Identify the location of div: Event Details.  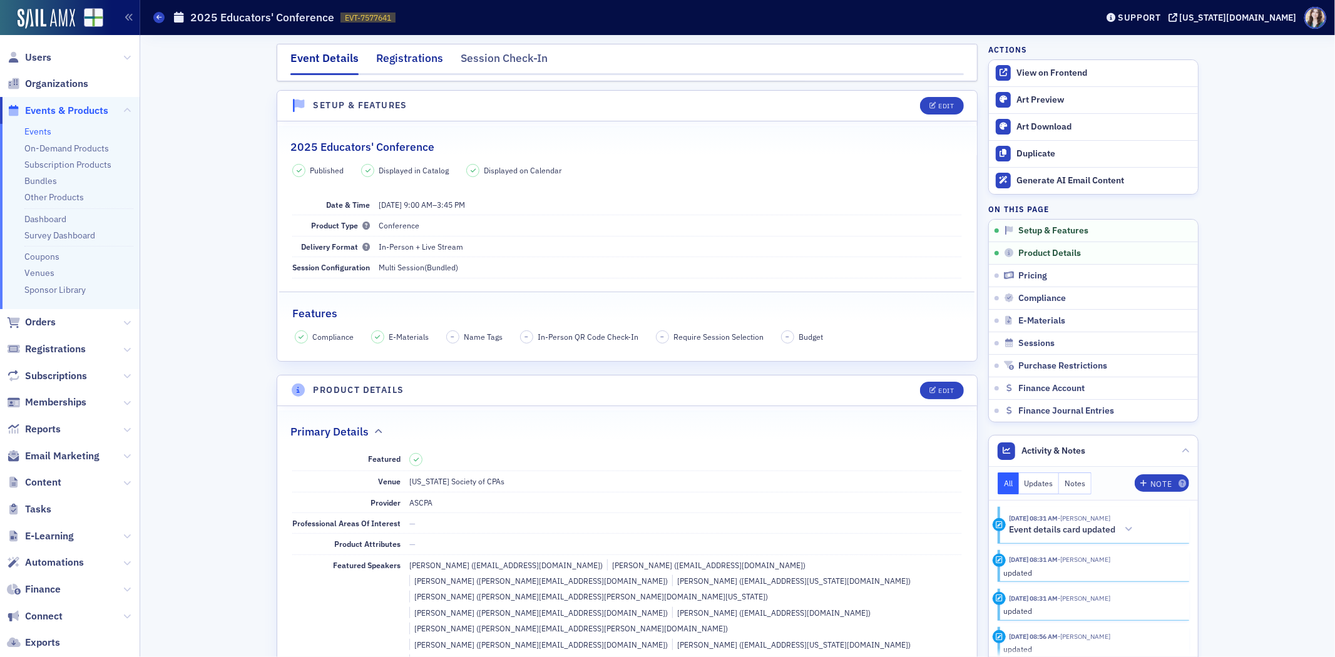
(324, 63).